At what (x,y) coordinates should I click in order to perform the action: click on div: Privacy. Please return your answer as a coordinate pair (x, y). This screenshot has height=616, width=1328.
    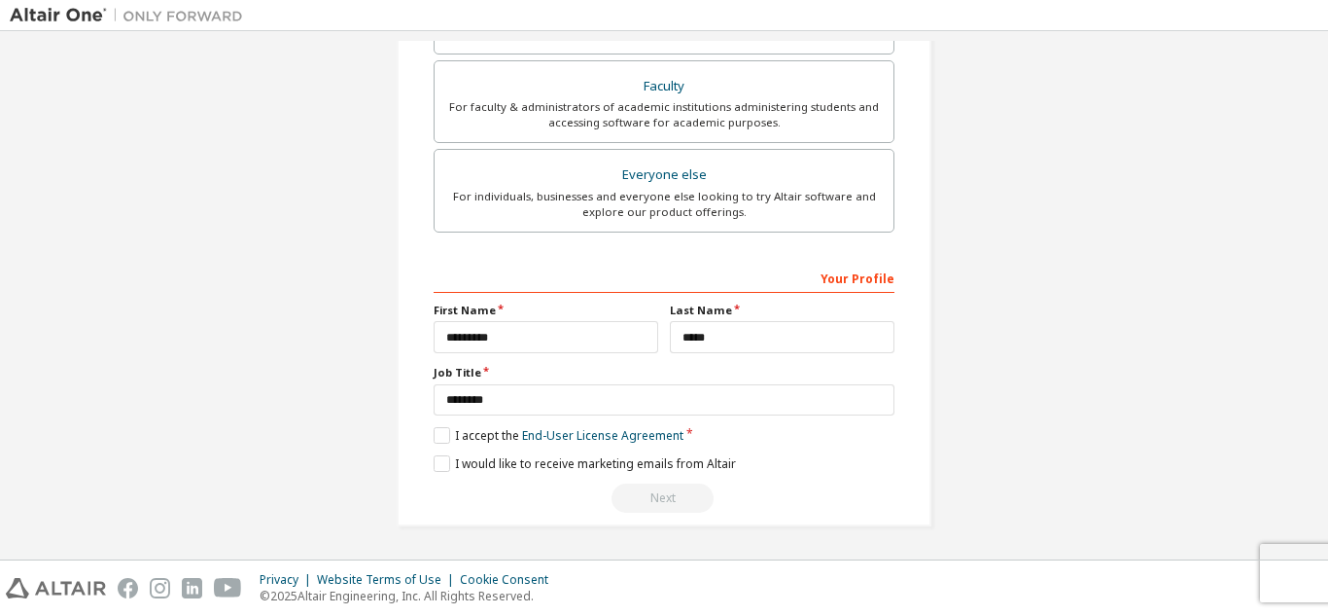
    Looking at the image, I should click on (288, 580).